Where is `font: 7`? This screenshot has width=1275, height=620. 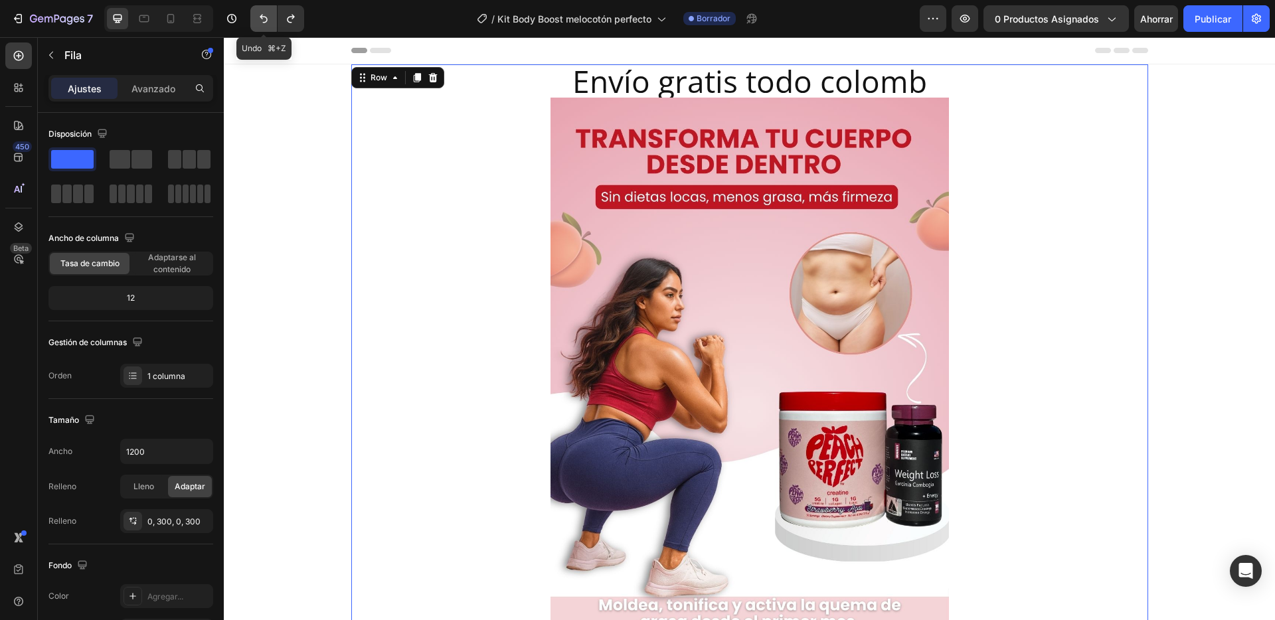
font: 7 is located at coordinates (90, 19).